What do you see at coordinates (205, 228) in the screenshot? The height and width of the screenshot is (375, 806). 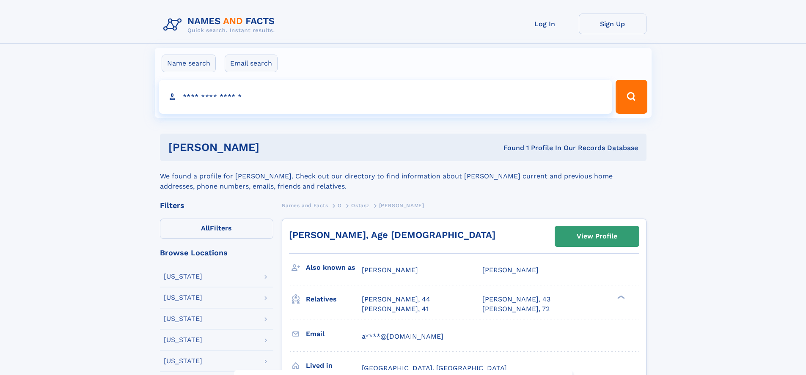 I see `span: All` at bounding box center [205, 228].